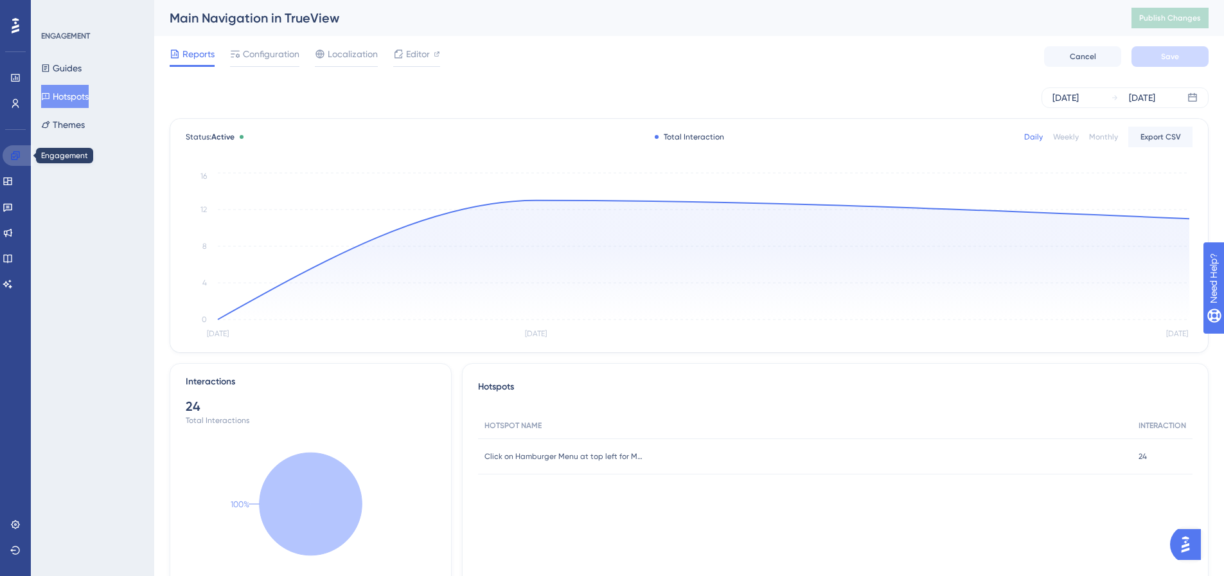 This screenshot has width=1224, height=576. What do you see at coordinates (1066, 137) in the screenshot?
I see `div: Weekly` at bounding box center [1066, 137].